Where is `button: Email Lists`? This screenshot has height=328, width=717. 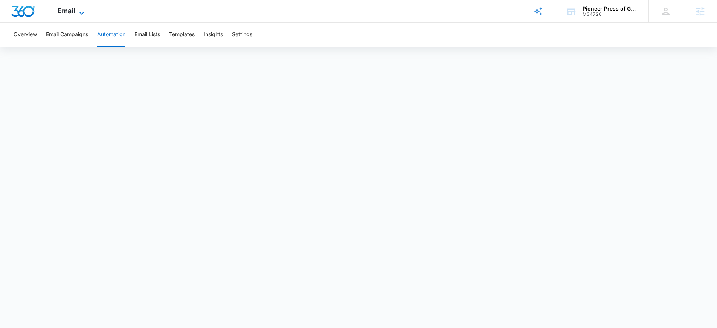
button: Email Lists is located at coordinates (147, 35).